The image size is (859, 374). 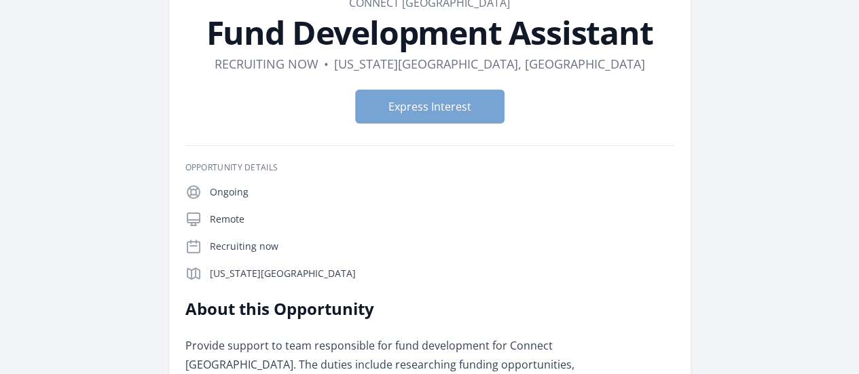 What do you see at coordinates (266, 64) in the screenshot?
I see `dd: Recruiting now` at bounding box center [266, 64].